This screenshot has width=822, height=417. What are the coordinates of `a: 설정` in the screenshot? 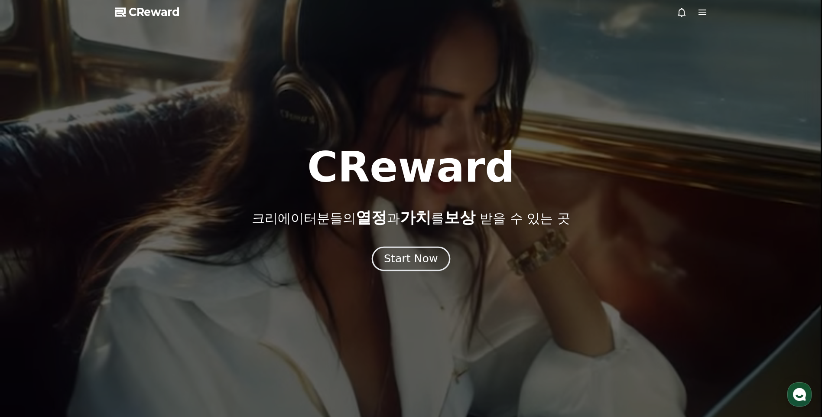 It's located at (139, 286).